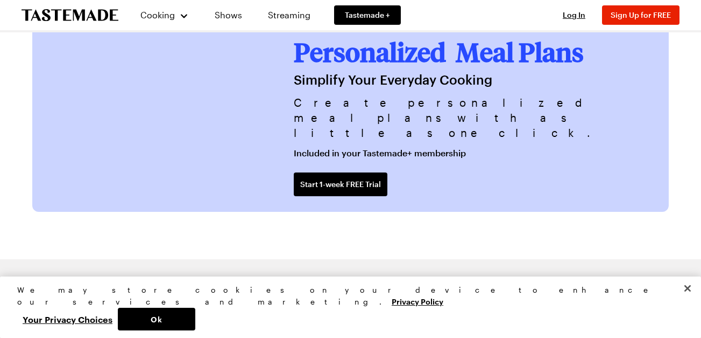 The height and width of the screenshot is (338, 701). What do you see at coordinates (157, 319) in the screenshot?
I see `button: Ok` at bounding box center [157, 319].